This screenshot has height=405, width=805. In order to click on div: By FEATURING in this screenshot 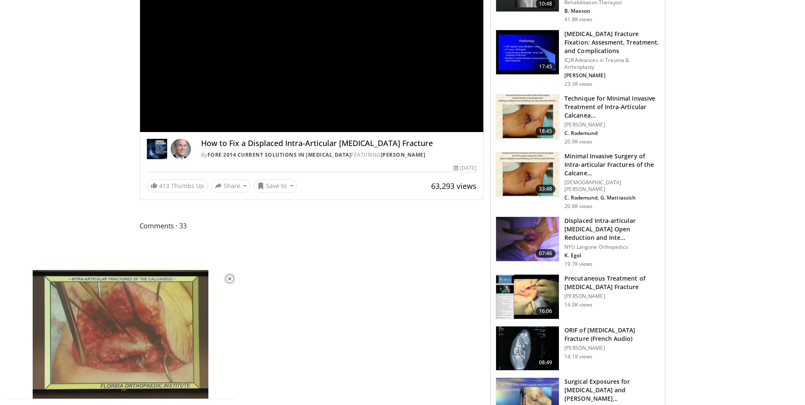, I will do `click(339, 155)`.